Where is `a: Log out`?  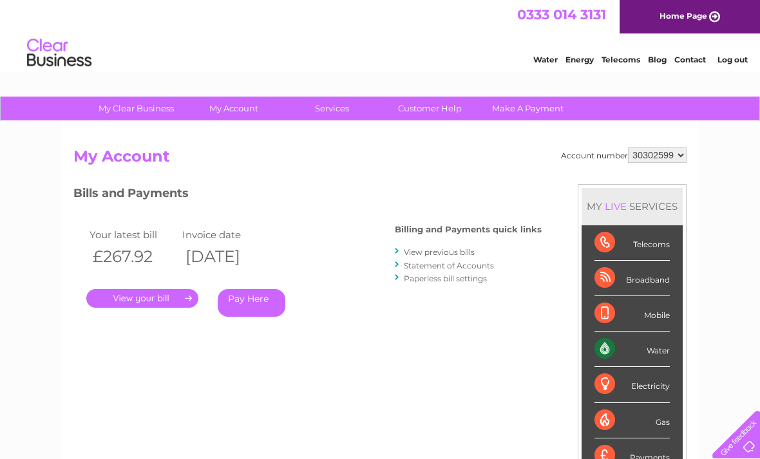
a: Log out is located at coordinates (732, 59).